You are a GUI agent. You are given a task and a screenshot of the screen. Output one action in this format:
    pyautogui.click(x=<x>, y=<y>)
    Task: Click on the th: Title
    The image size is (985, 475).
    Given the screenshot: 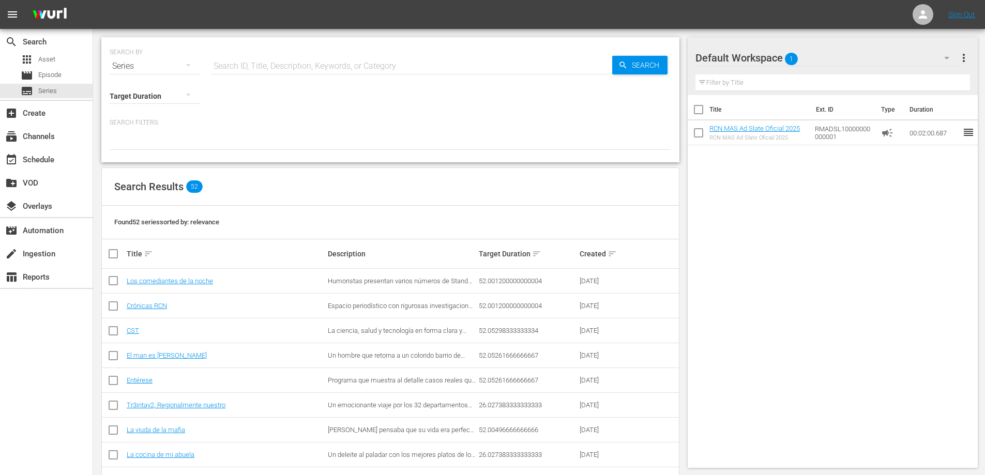 What is the action you would take?
    pyautogui.click(x=760, y=110)
    